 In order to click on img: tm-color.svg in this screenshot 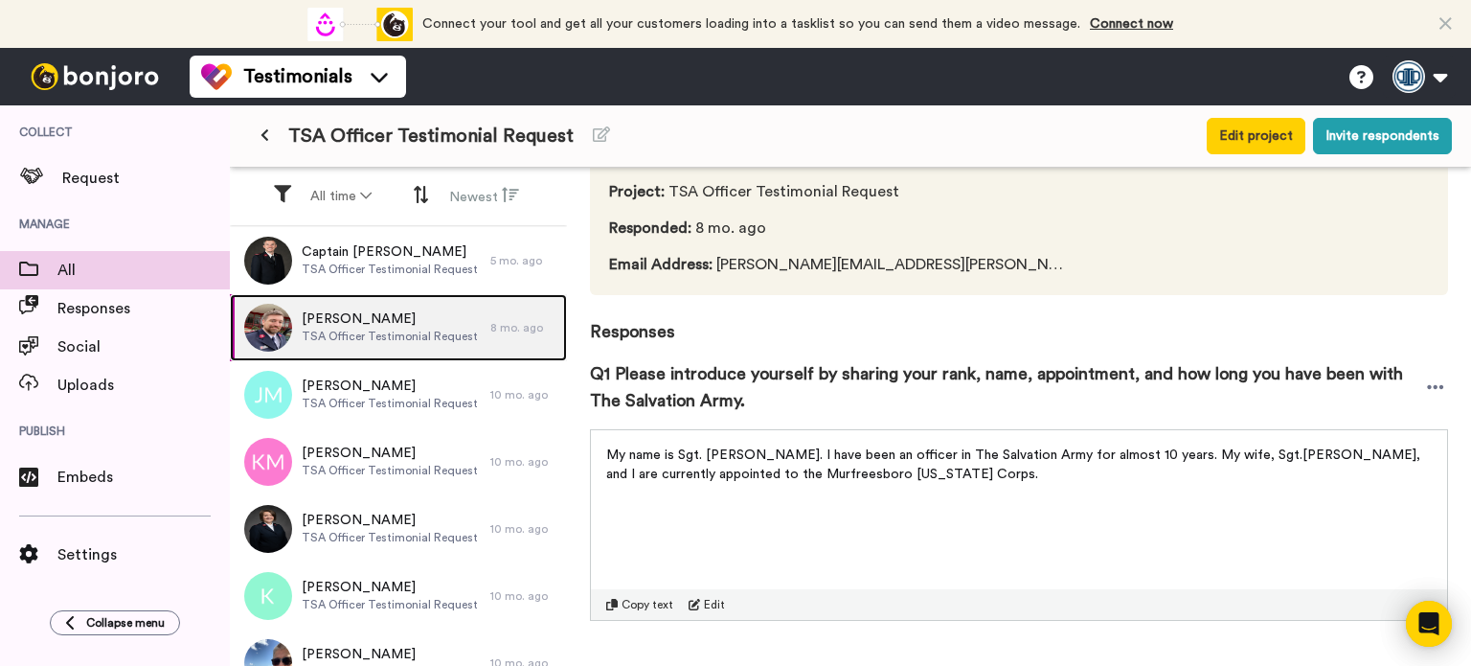, I will do `click(216, 77)`.